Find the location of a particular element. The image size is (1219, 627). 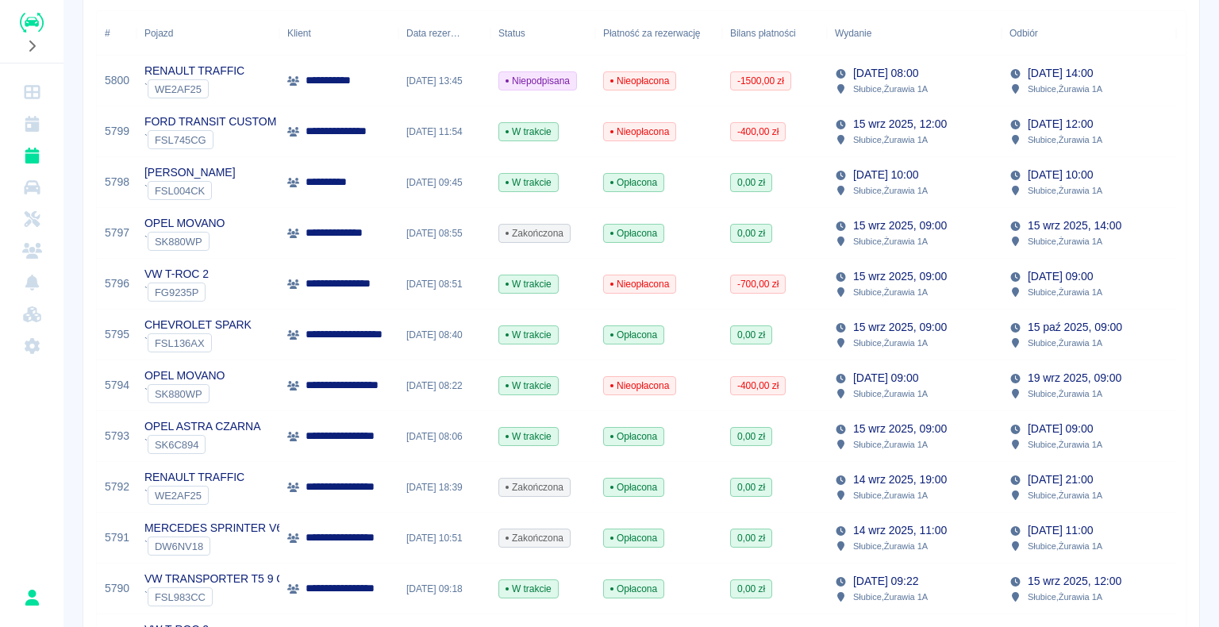

a: Klienci is located at coordinates (32, 251).